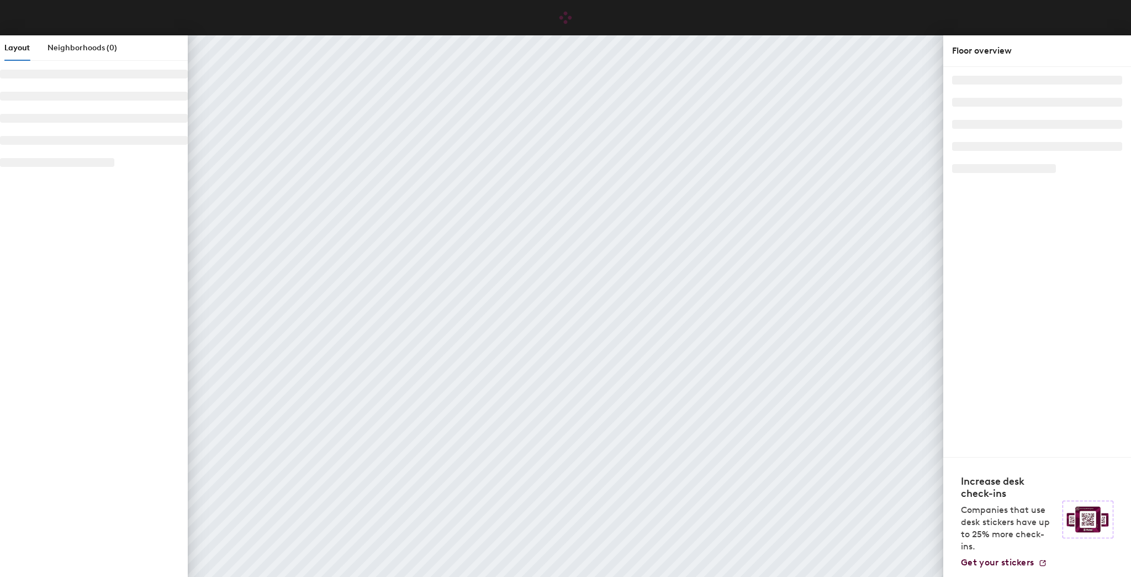 This screenshot has width=1131, height=577. I want to click on div: Floor overview, so click(1037, 51).